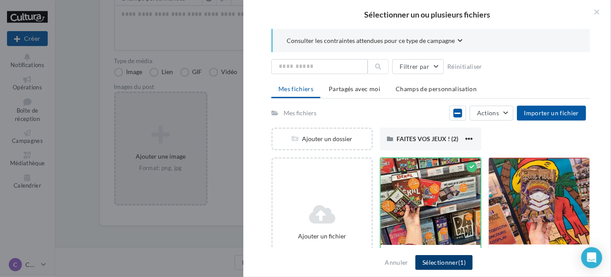  I want to click on button: Consulter les contraintes attendues pour ce type de campagne, so click(375, 41).